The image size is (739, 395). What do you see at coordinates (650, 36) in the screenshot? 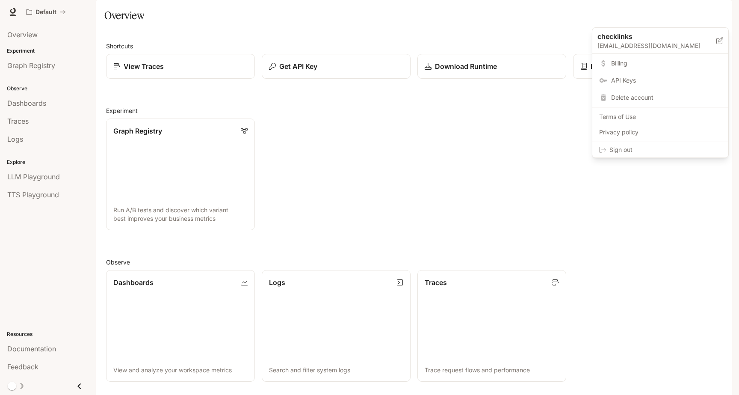
I see `p: checklinks` at bounding box center [650, 36].